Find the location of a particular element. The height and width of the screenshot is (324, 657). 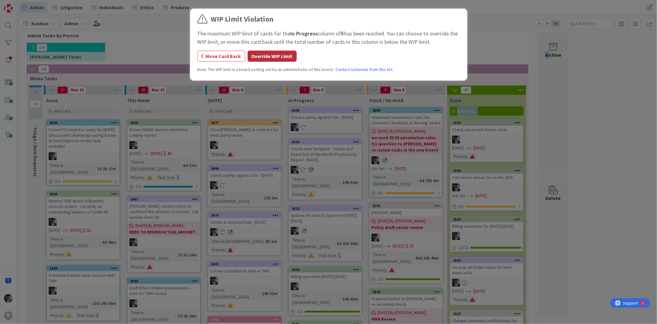

div: The maximum WIP limit of cards for the column of has been reached. You can choose to override the... is located at coordinates (329, 38).